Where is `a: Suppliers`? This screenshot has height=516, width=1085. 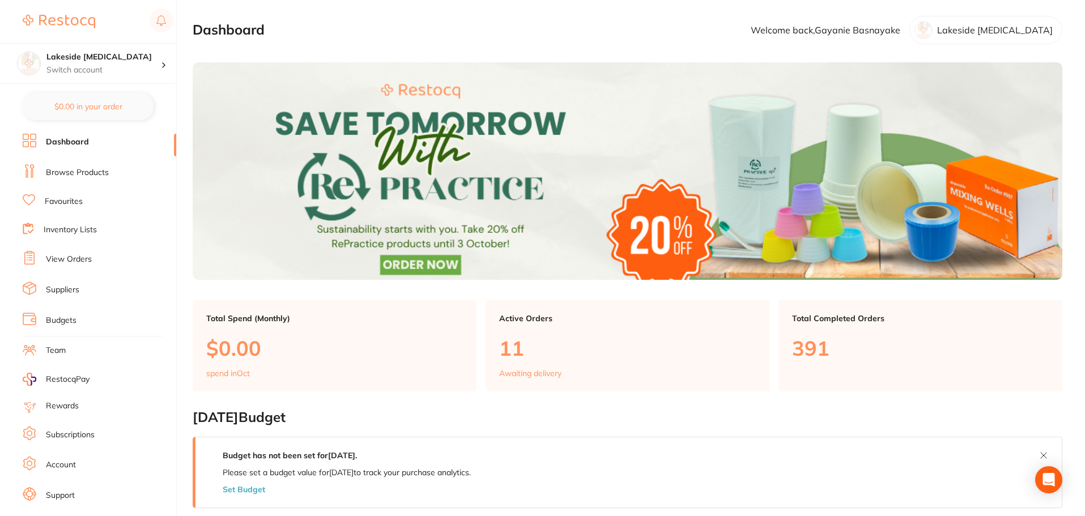
a: Suppliers is located at coordinates (62, 290).